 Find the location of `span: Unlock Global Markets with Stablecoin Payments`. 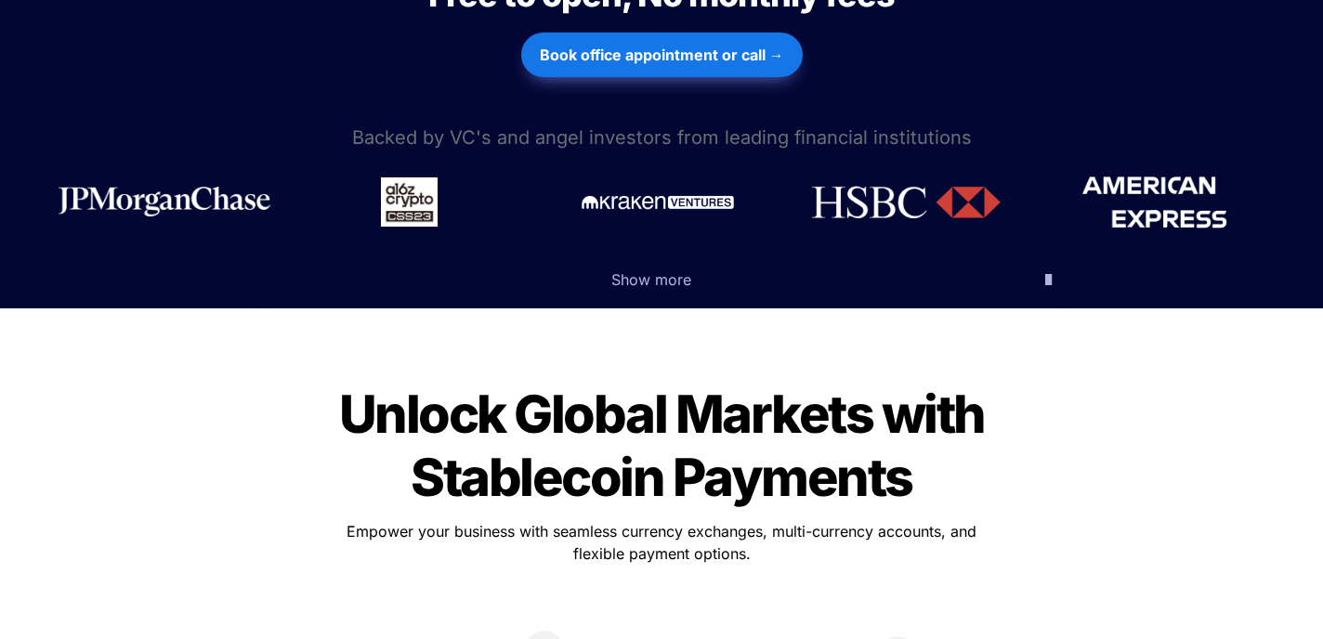

span: Unlock Global Markets with Stablecoin Payments is located at coordinates (666, 446).